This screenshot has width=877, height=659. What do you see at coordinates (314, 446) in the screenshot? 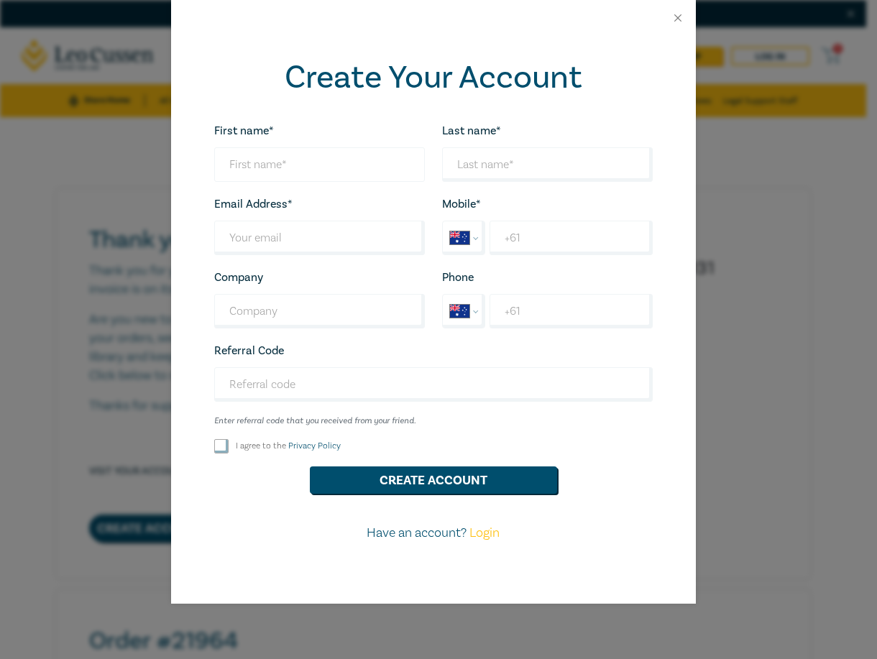
I see `a: Privacy Policy` at bounding box center [314, 446].